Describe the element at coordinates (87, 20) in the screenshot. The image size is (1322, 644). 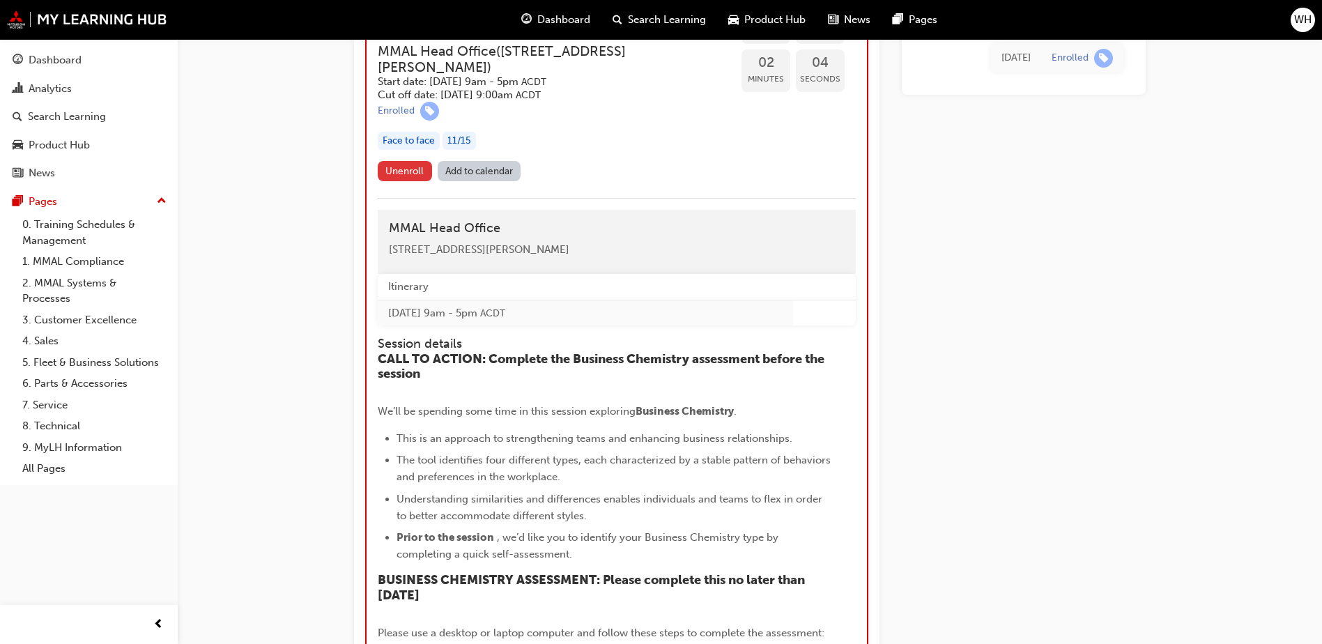
I see `img: mmal` at that location.